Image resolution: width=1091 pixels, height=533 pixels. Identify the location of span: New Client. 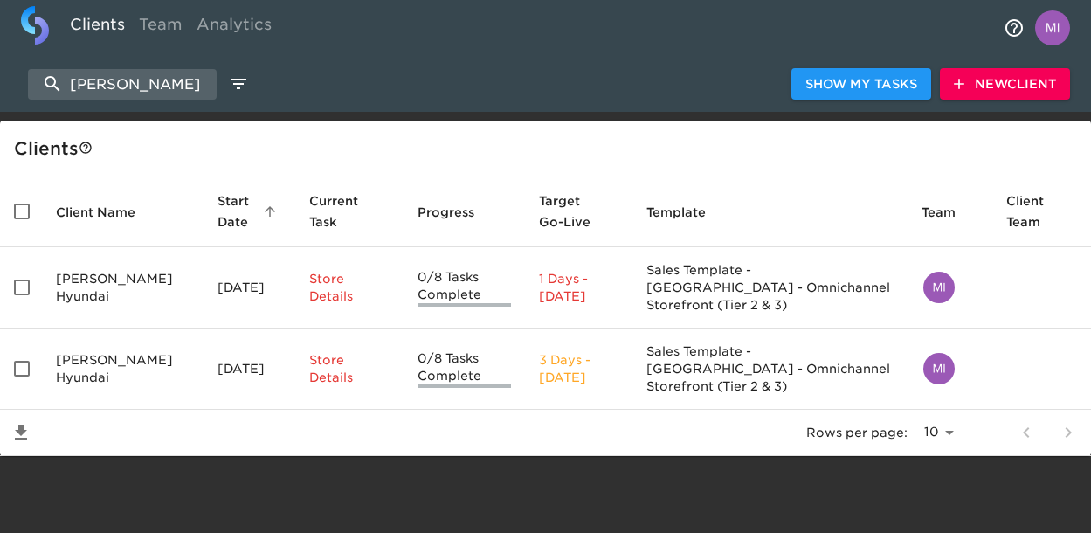
(1004, 84).